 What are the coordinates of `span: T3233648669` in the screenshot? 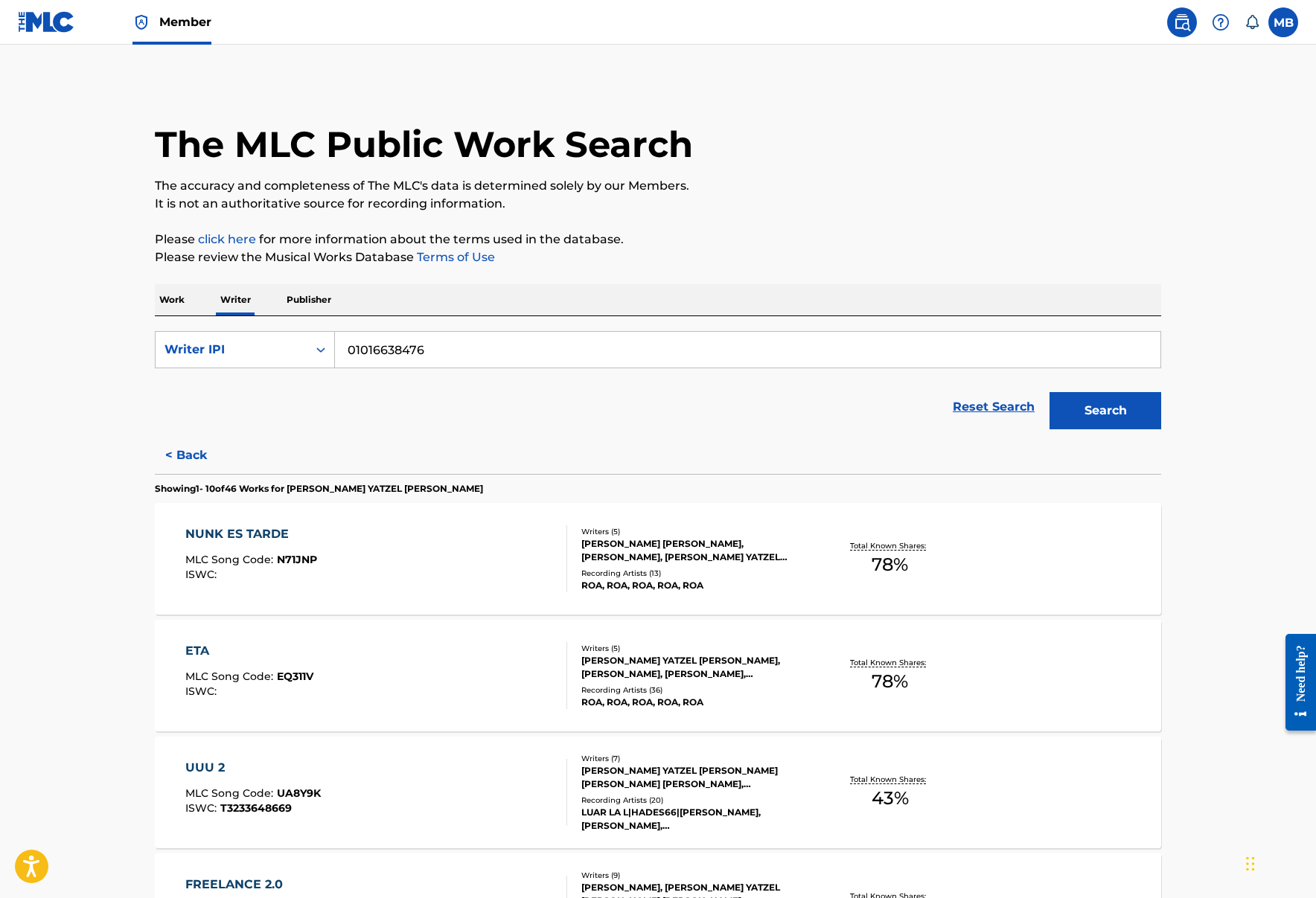 It's located at (256, 808).